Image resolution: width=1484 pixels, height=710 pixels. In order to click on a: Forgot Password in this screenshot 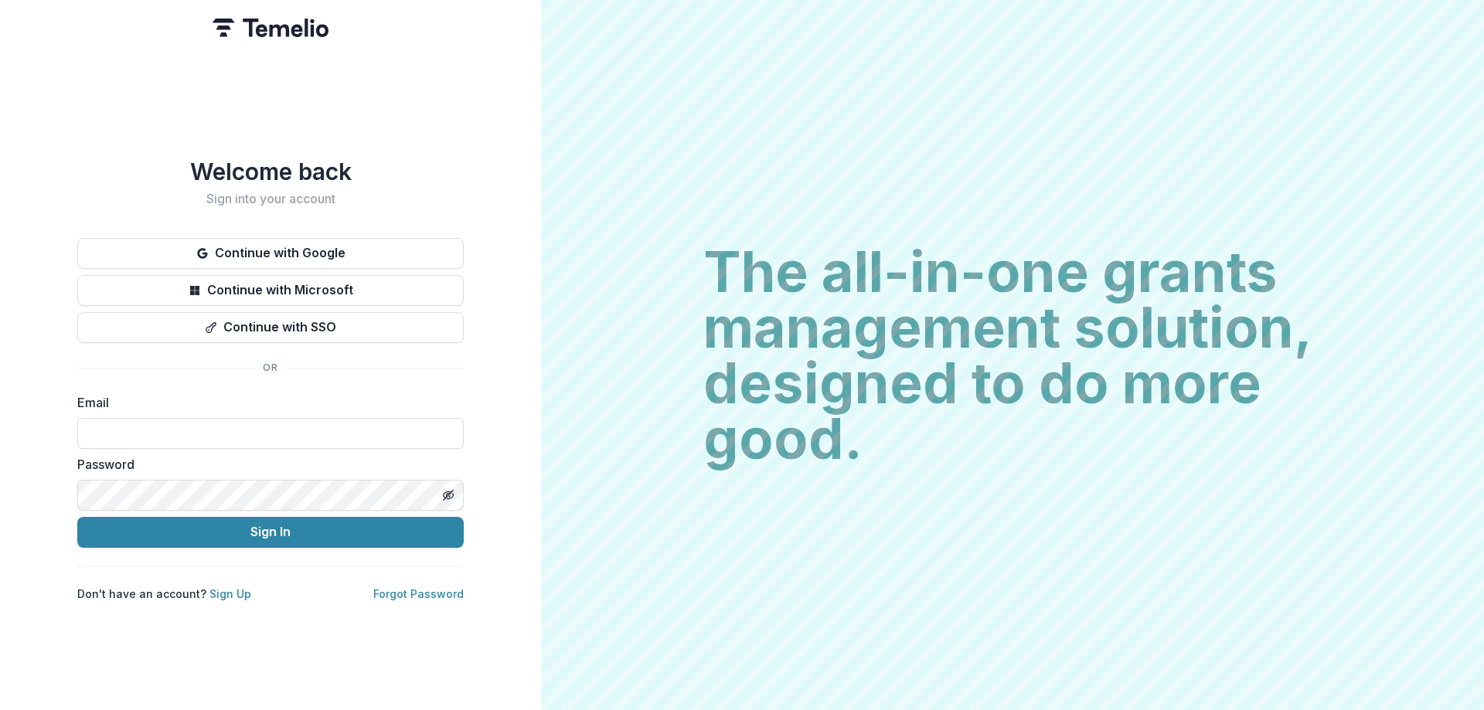, I will do `click(418, 594)`.